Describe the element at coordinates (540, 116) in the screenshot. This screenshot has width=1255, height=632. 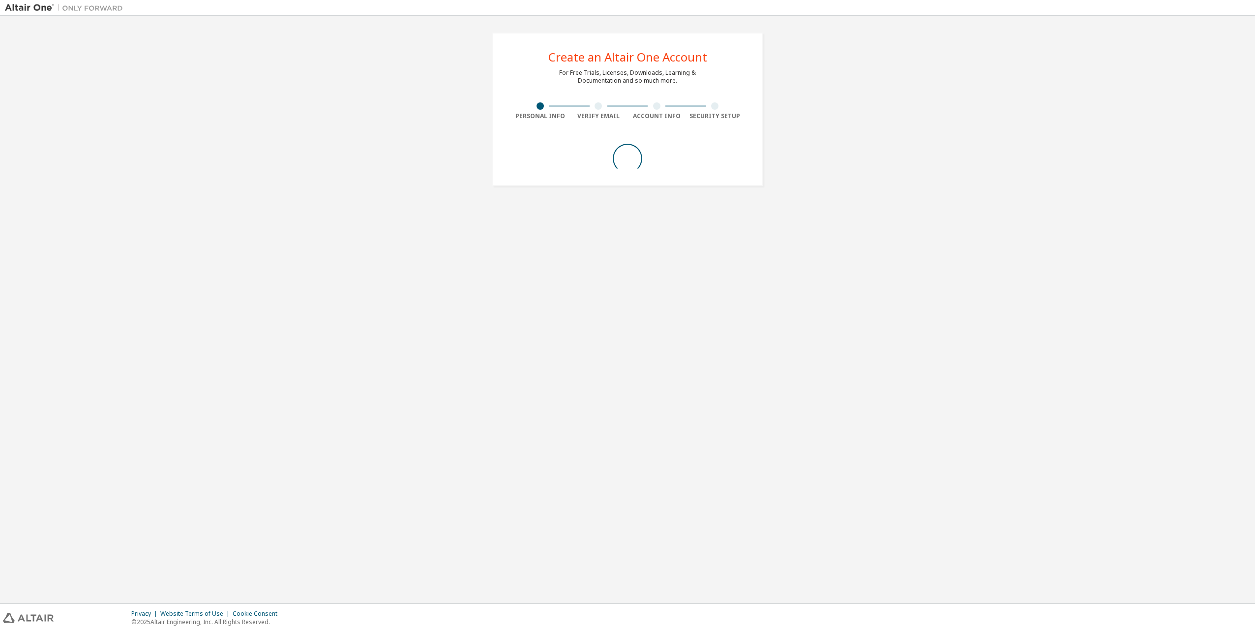
I see `div: Personal Info` at that location.